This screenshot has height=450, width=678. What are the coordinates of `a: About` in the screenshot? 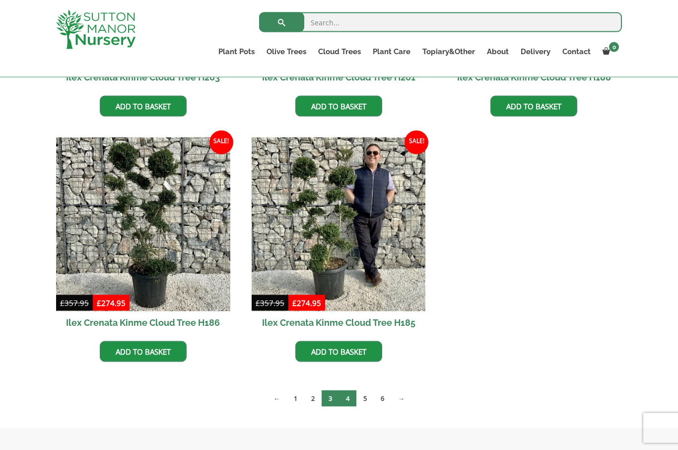 It's located at (498, 52).